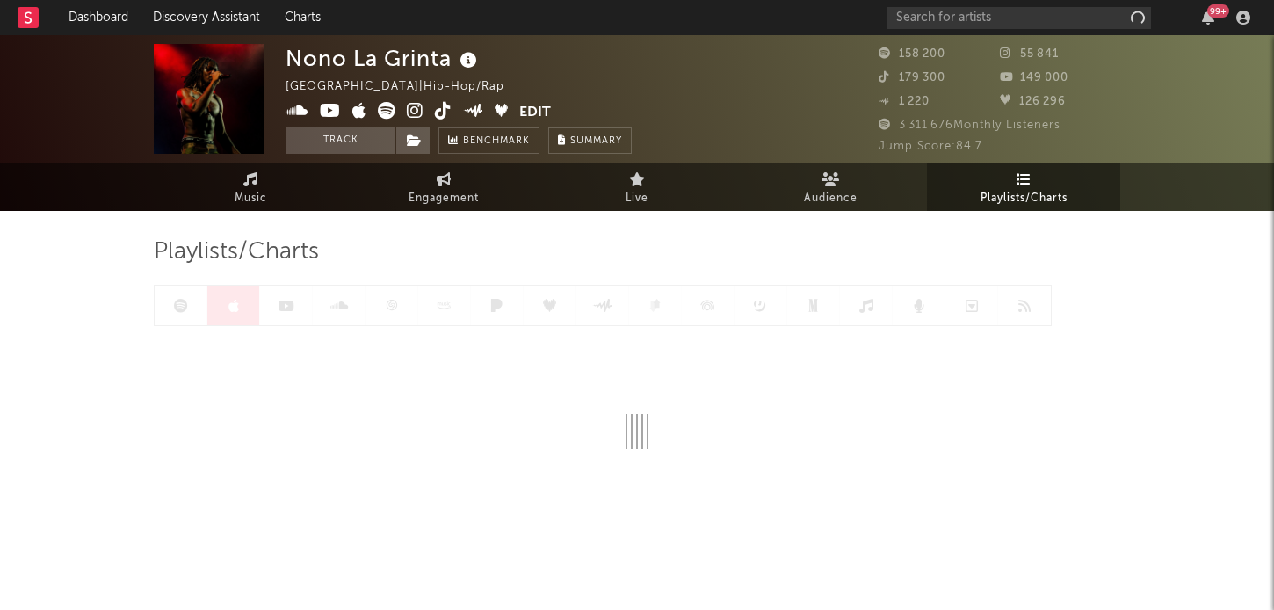 The width and height of the screenshot is (1274, 610). I want to click on button: Summary, so click(590, 141).